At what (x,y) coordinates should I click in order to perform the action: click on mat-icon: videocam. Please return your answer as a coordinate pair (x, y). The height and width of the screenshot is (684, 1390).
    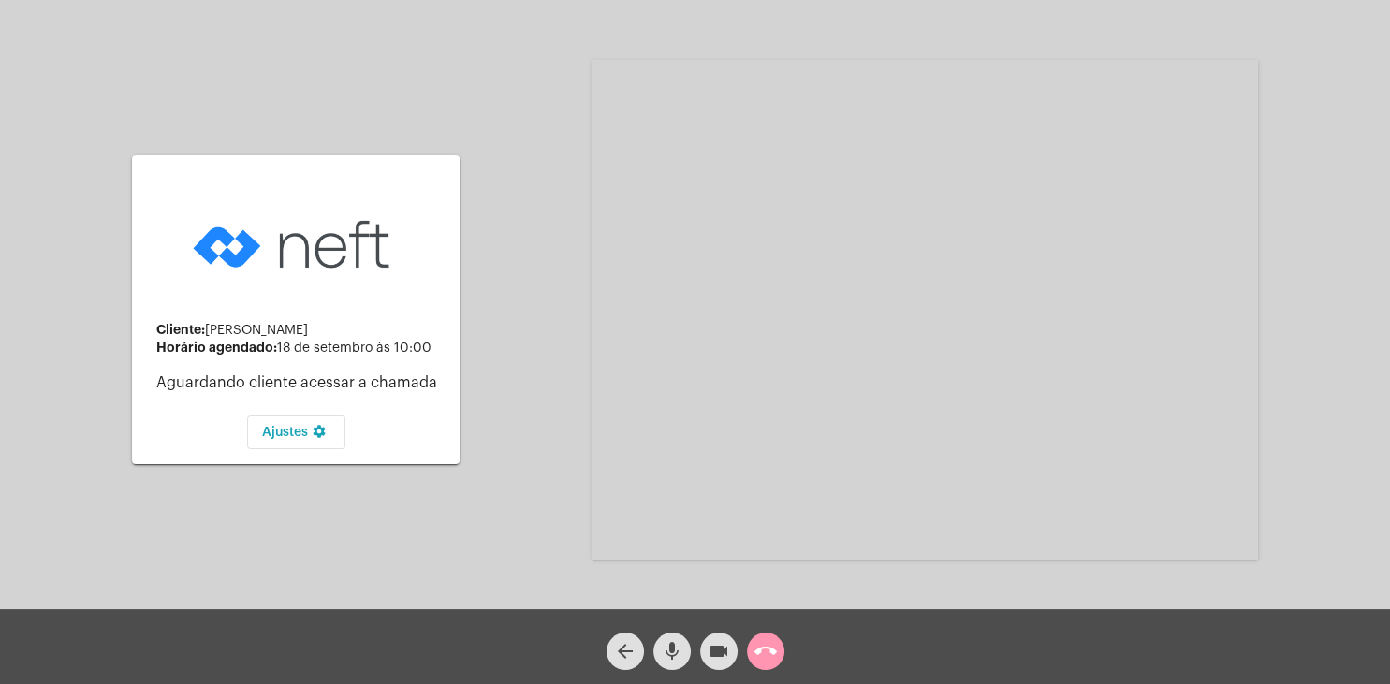
    Looking at the image, I should click on (719, 651).